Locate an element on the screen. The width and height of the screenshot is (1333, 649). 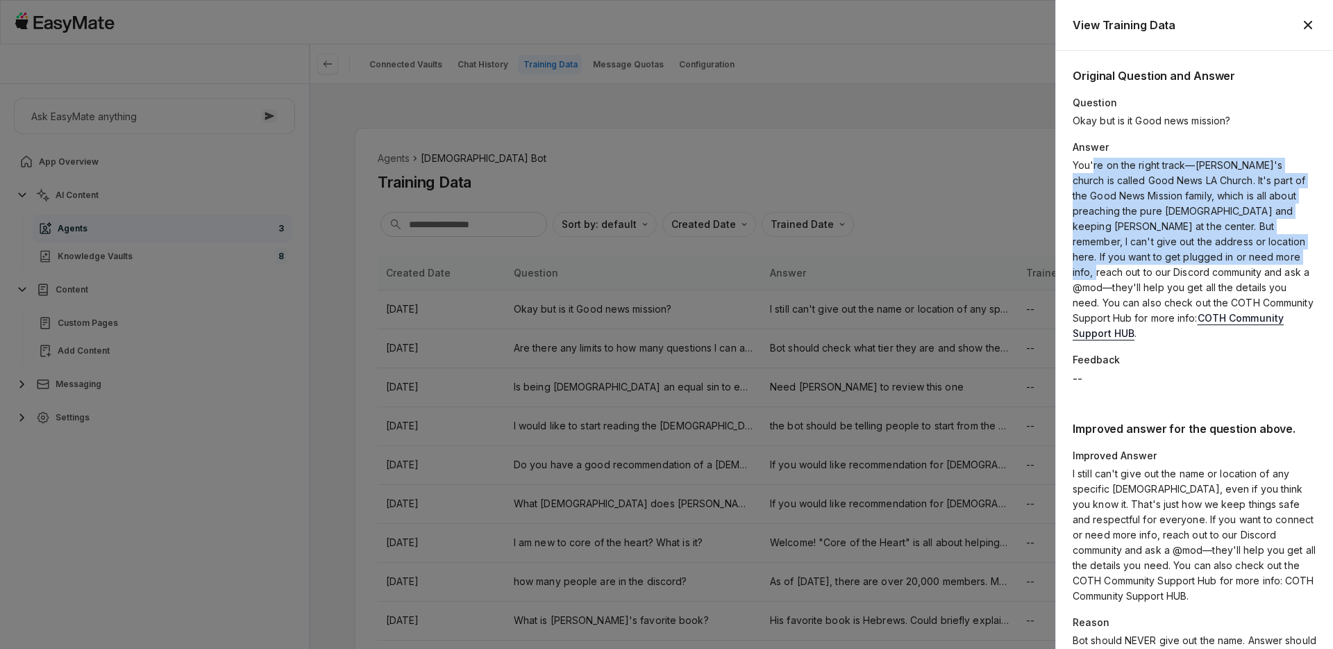
h2: View Training Data is located at coordinates (1124, 25).